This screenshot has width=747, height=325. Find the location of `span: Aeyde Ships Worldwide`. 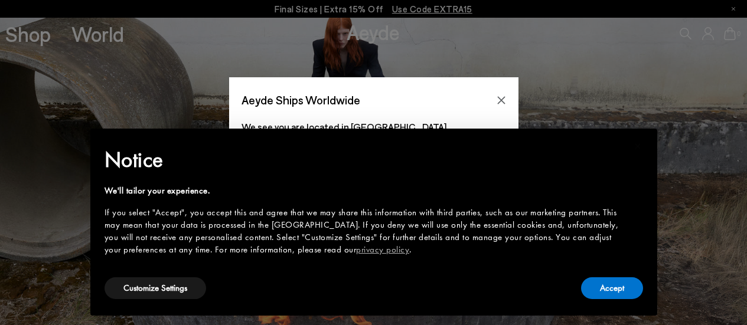

span: Aeyde Ships Worldwide is located at coordinates (301, 100).